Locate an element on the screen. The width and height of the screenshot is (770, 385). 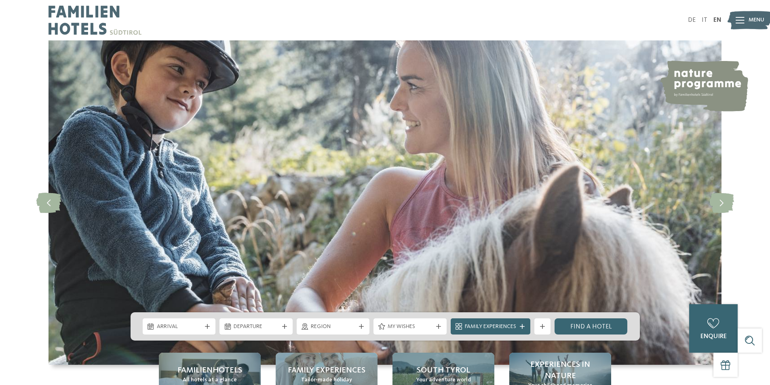
a: EN is located at coordinates (717, 20).